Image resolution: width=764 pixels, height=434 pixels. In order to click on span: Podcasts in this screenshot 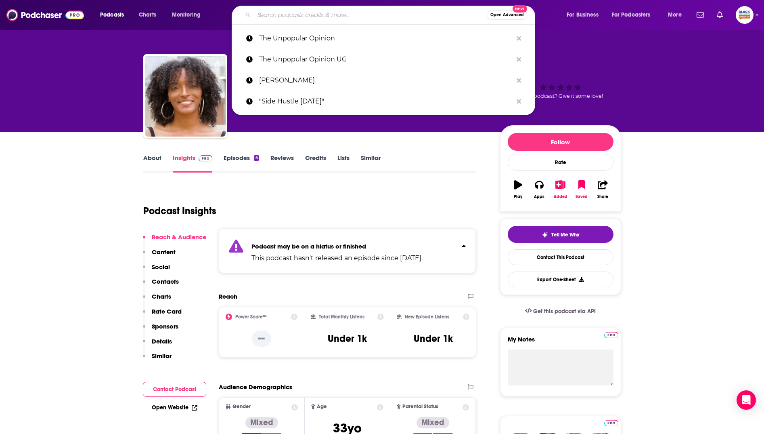, I will do `click(112, 15)`.